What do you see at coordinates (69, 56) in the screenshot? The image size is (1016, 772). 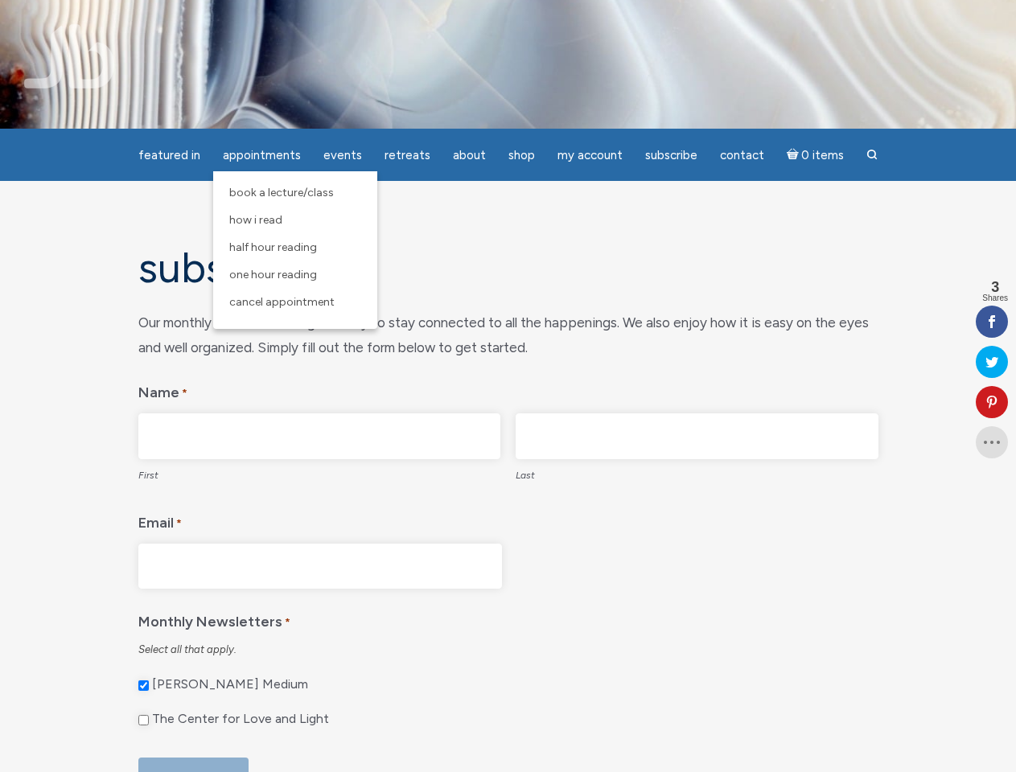 I see `img: Jamie Butler. The Everyday Medium` at bounding box center [69, 56].